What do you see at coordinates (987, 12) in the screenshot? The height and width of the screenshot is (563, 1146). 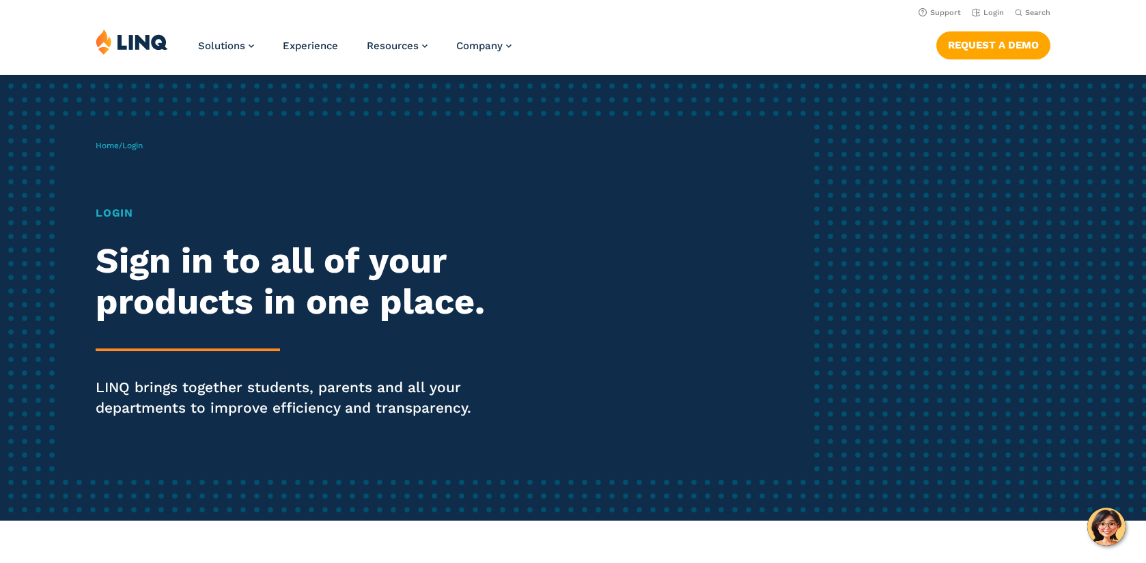 I see `a: Login` at bounding box center [987, 12].